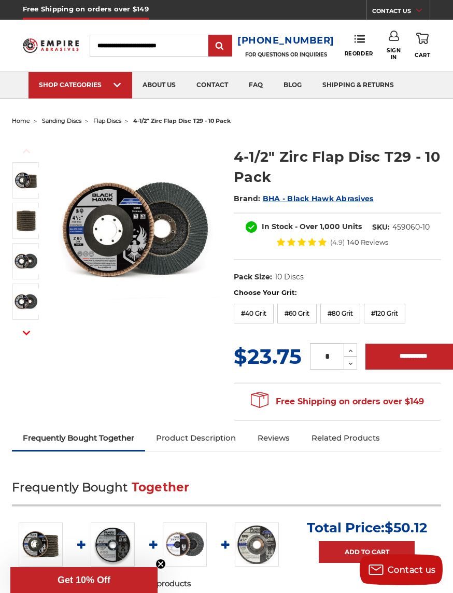  What do you see at coordinates (161, 564) in the screenshot?
I see `button: Close teaser` at bounding box center [161, 564].